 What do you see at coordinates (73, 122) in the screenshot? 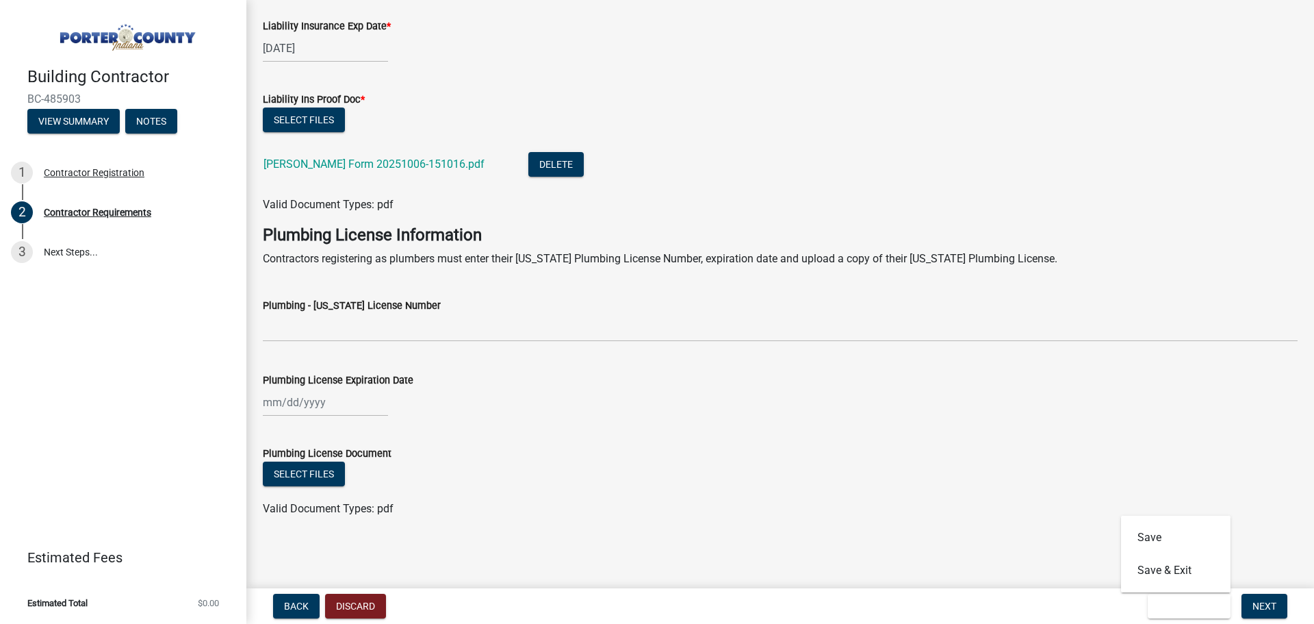
I see `wm-modal-confirm: Summary` at bounding box center [73, 122].